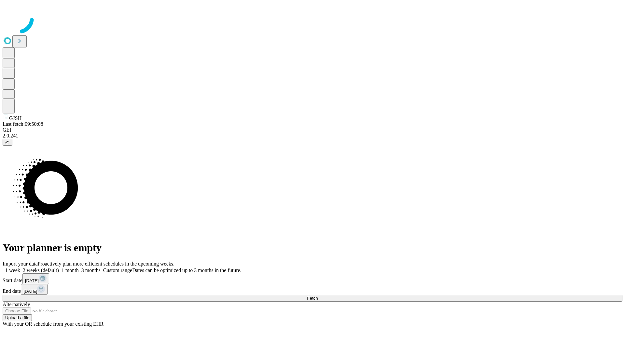 This screenshot has height=351, width=625. Describe the element at coordinates (312, 298) in the screenshot. I see `button: Fetch` at that location.